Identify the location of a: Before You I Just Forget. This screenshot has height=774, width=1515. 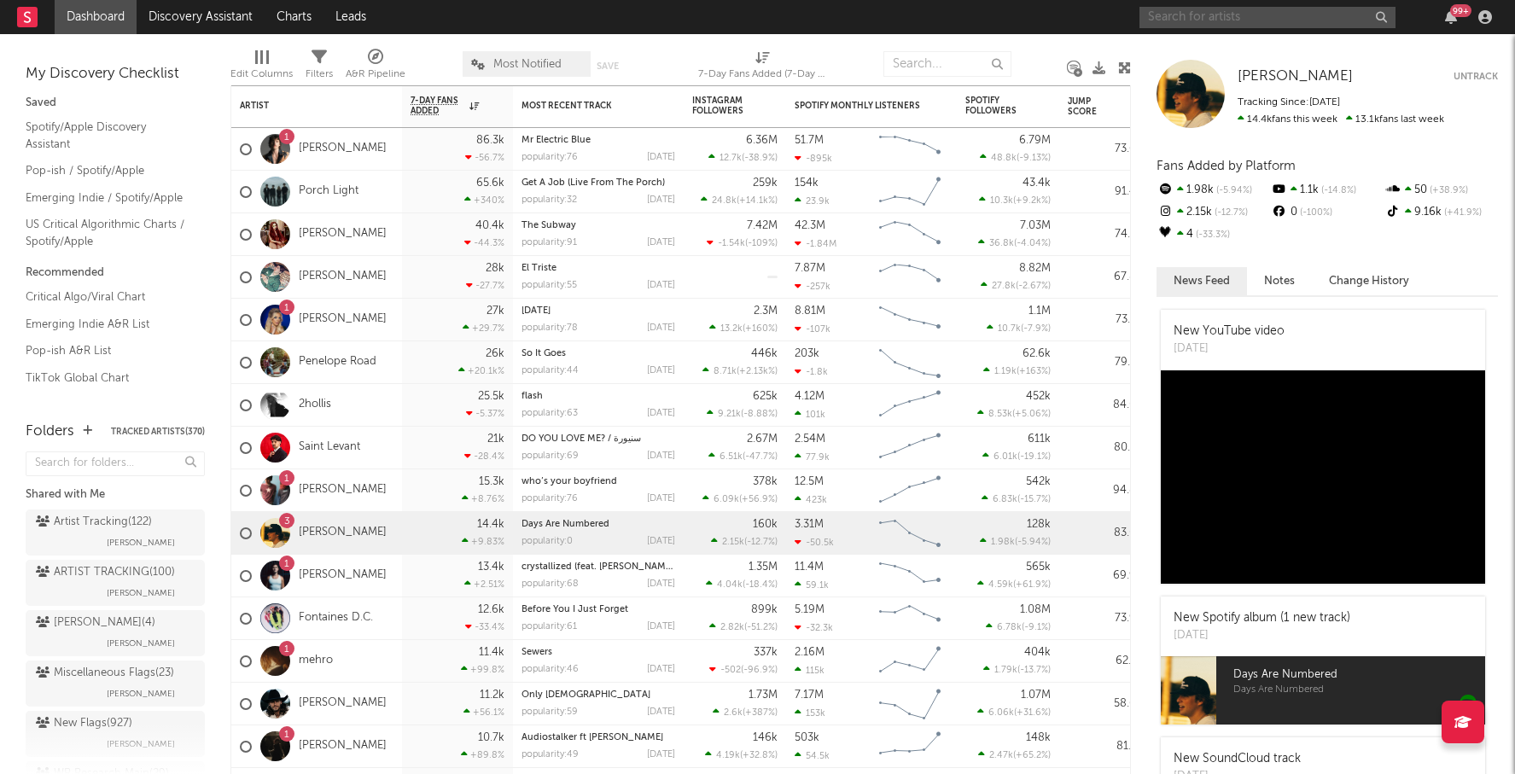
(574, 609).